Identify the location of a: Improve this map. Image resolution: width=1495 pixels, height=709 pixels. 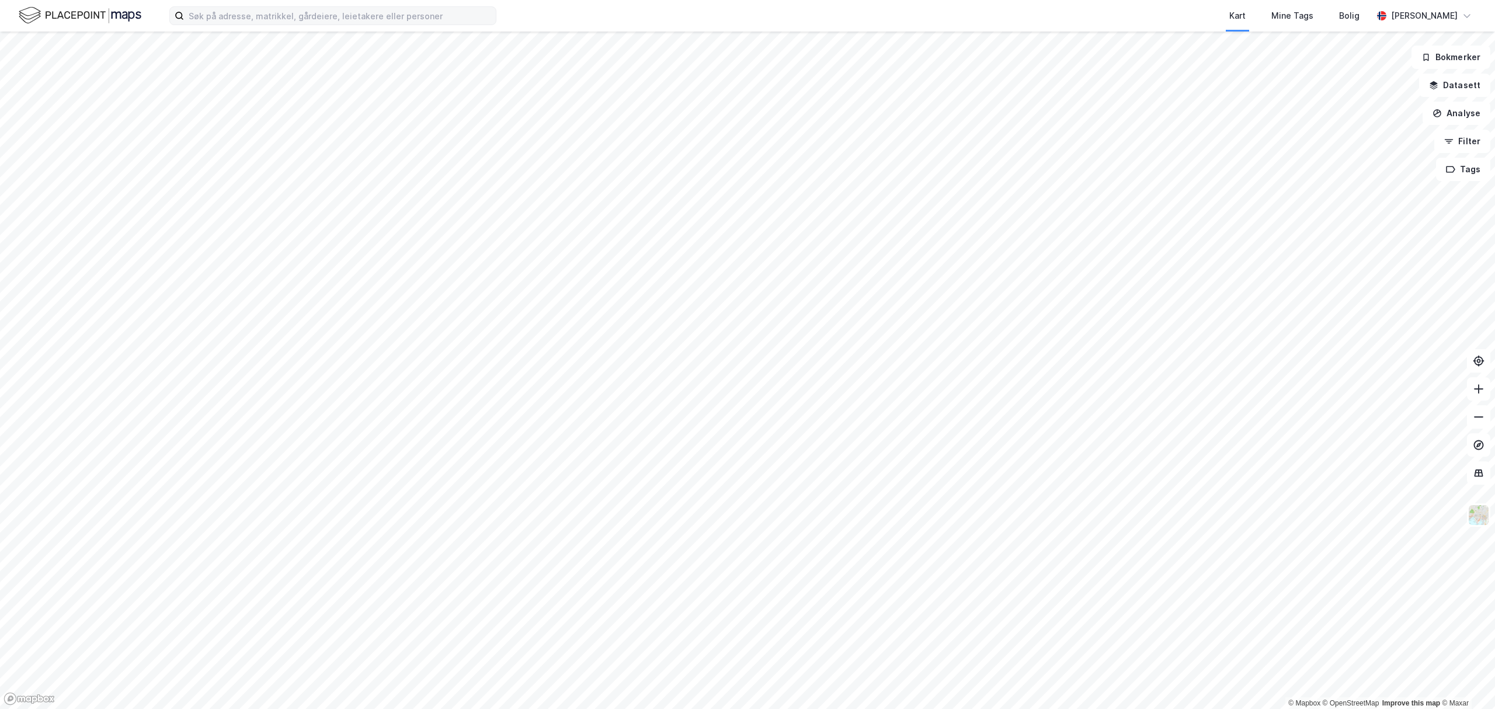
(1410, 703).